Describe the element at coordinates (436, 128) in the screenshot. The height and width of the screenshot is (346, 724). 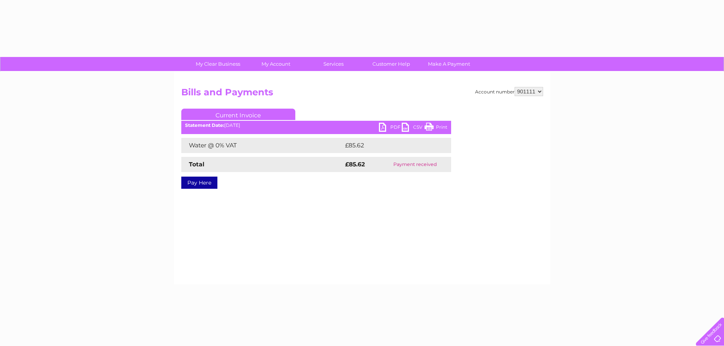
I see `a: Print` at that location.